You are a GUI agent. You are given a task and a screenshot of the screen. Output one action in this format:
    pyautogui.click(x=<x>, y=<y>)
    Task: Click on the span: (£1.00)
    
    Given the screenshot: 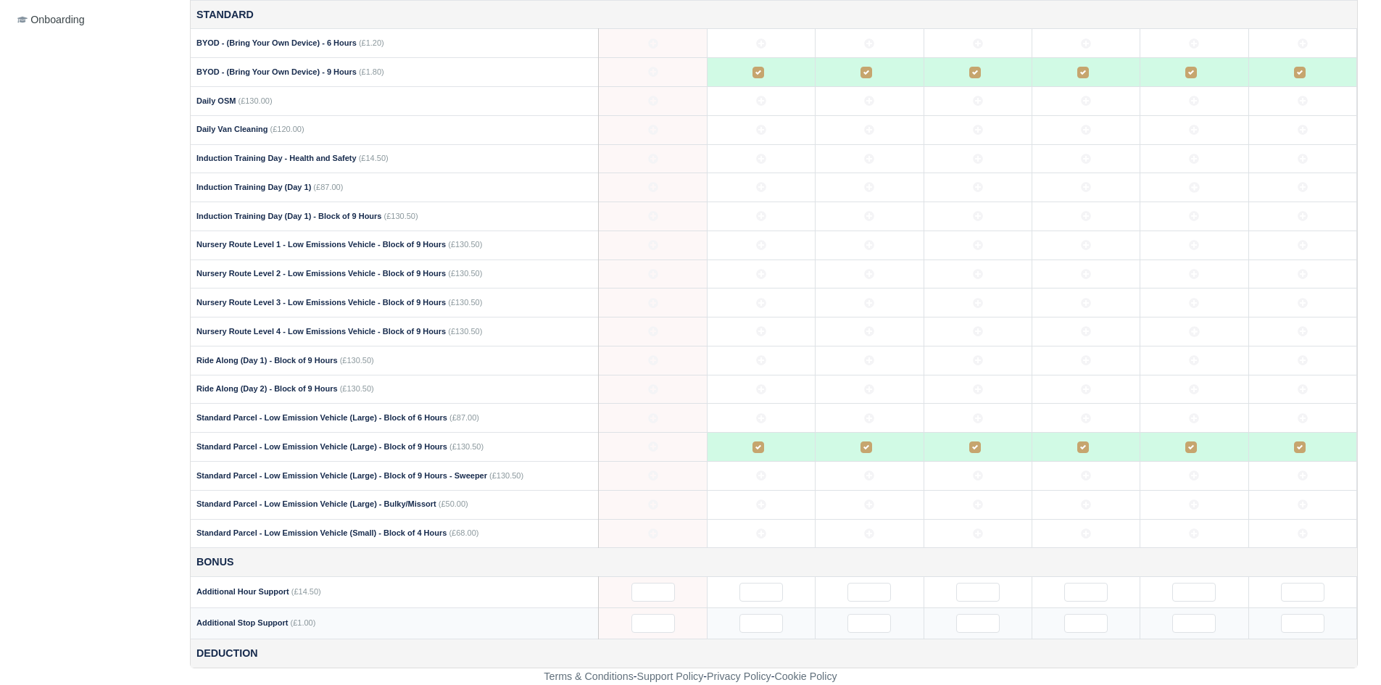 What is the action you would take?
    pyautogui.click(x=303, y=623)
    